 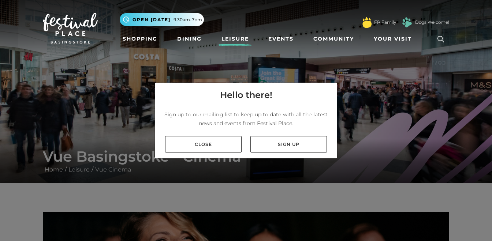 What do you see at coordinates (288, 144) in the screenshot?
I see `a: Sign up` at bounding box center [288, 144].